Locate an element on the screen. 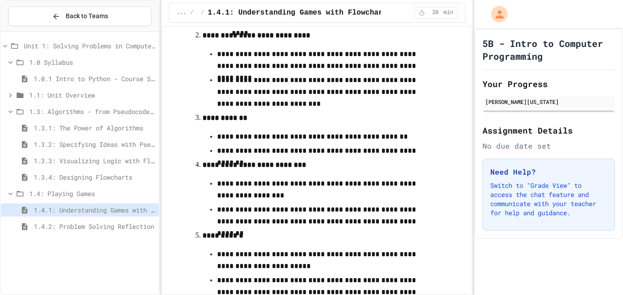  p: Switch to "Grade View" to access the chat feature and communicate with your teacher for help and ... is located at coordinates (548, 199).